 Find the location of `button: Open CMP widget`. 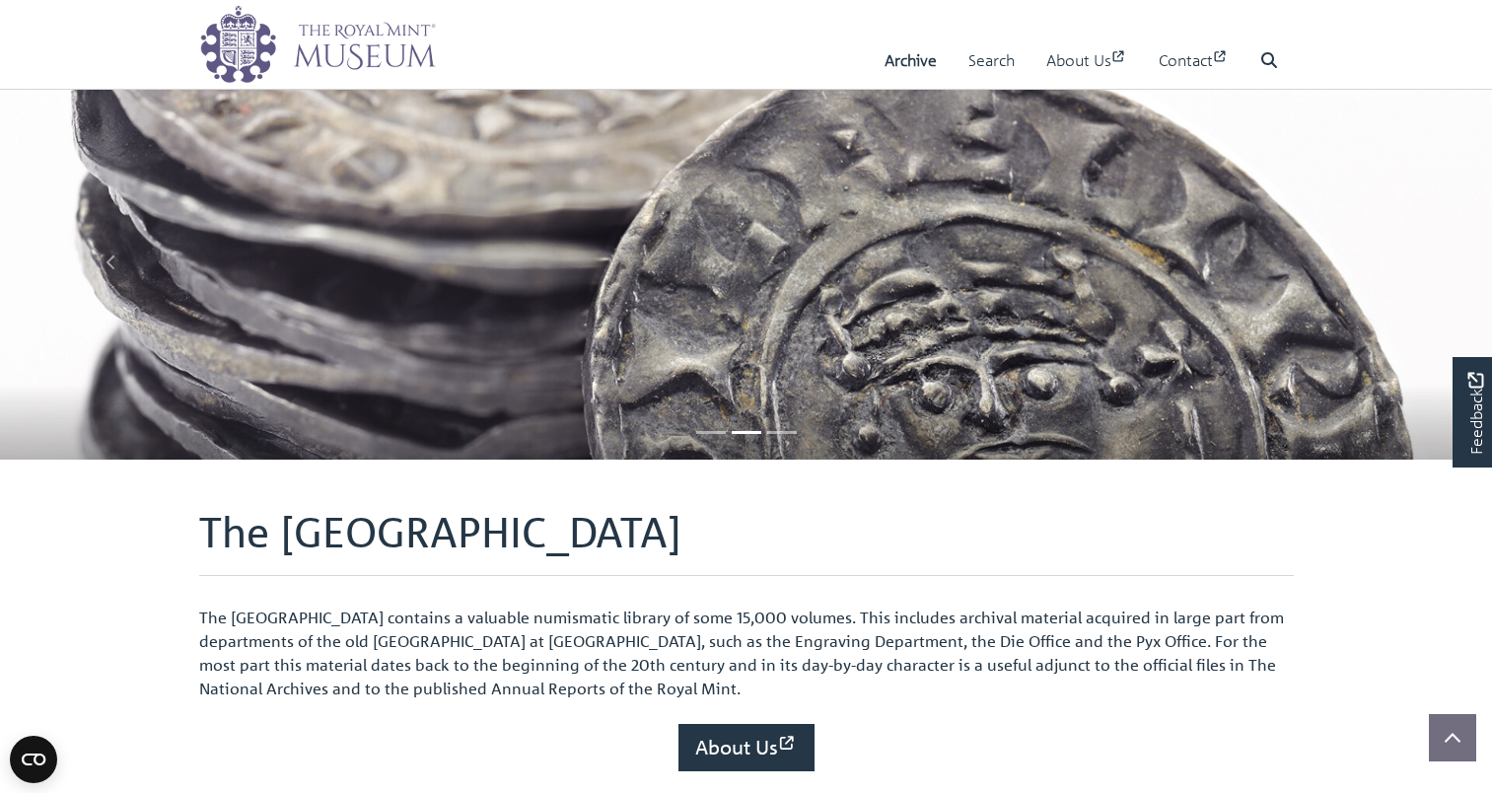

button: Open CMP widget is located at coordinates (34, 759).